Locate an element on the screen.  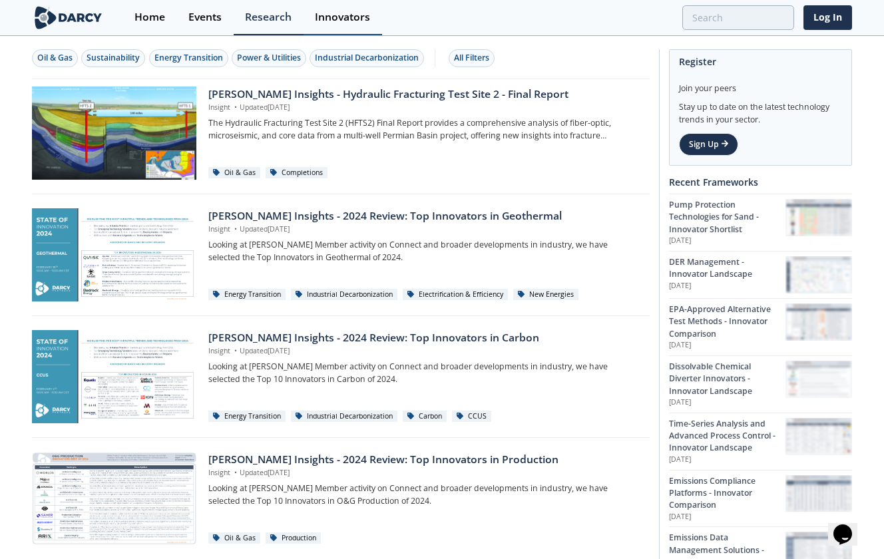
button: Sustainability is located at coordinates (113, 58).